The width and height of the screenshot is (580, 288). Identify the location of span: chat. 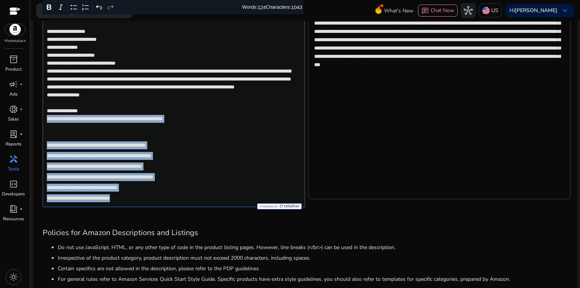
(425, 11).